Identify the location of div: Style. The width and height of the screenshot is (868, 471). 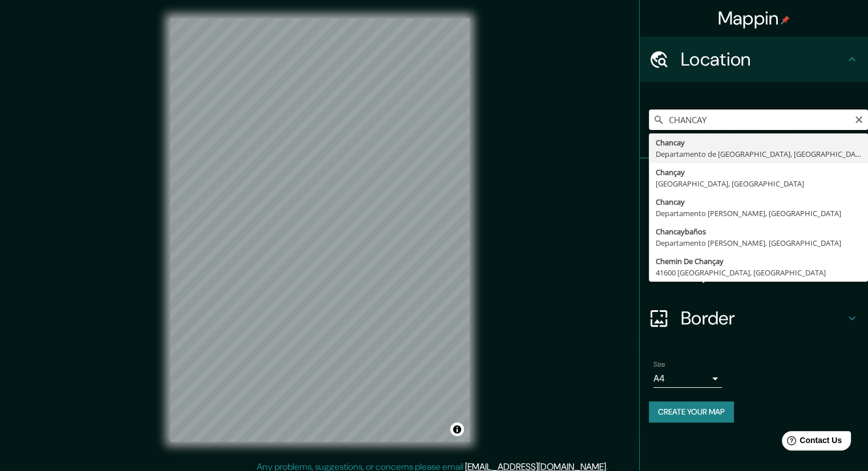
(754, 227).